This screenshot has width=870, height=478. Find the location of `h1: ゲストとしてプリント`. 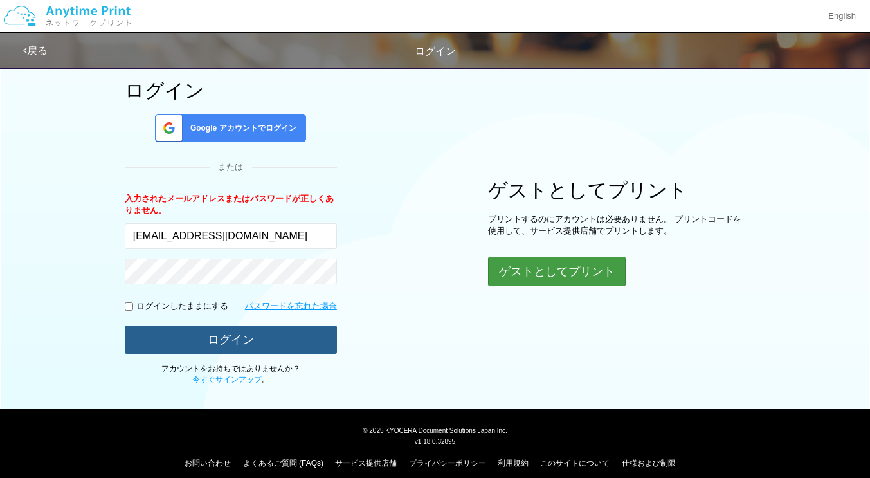

h1: ゲストとしてプリント is located at coordinates (617, 190).